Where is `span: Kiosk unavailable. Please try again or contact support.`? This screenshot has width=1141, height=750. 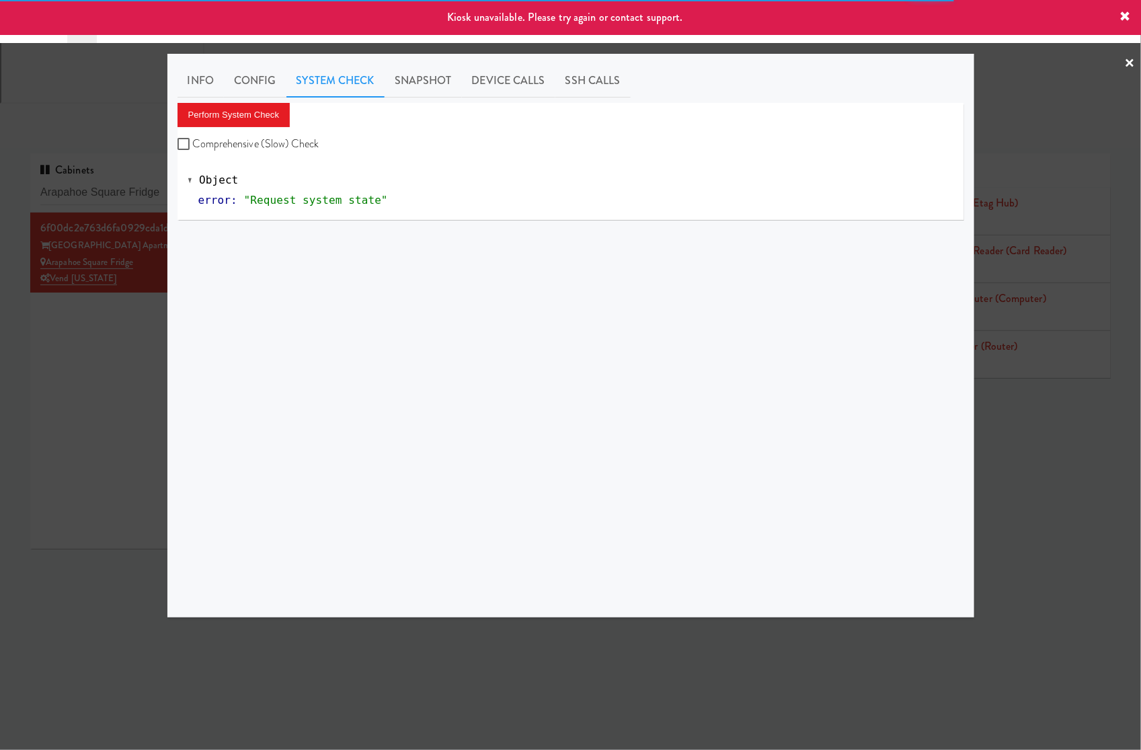 span: Kiosk unavailable. Please try again or contact support. is located at coordinates (565, 17).